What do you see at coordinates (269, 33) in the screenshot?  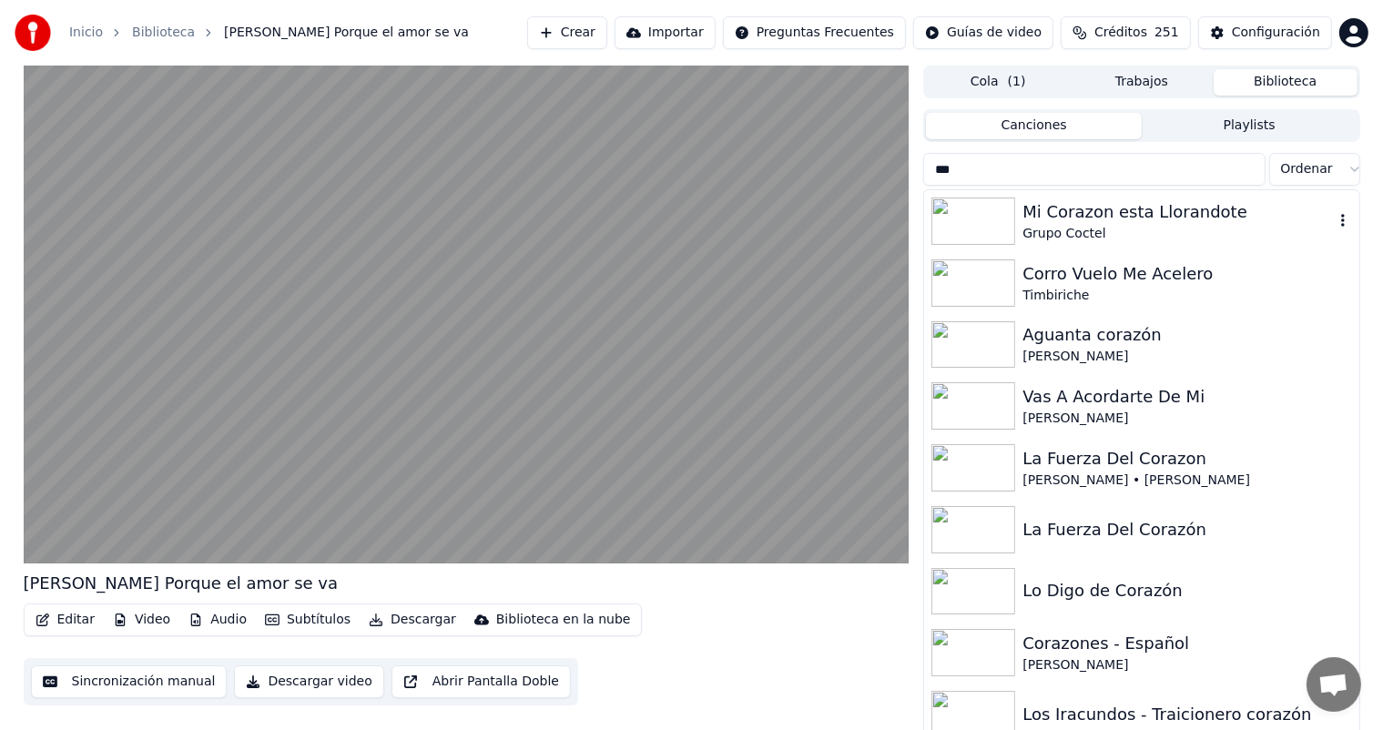 I see `nav: breadcrumb` at bounding box center [269, 33].